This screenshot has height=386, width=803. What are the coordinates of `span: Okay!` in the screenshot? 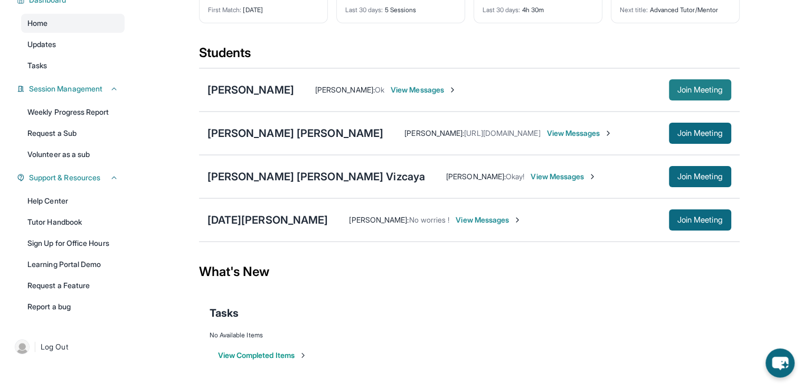 It's located at (515, 176).